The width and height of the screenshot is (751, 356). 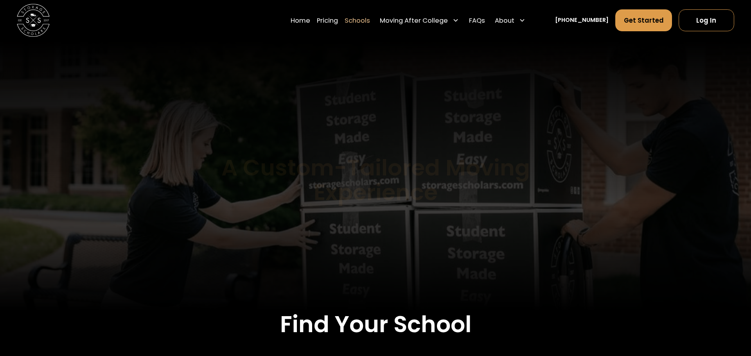 What do you see at coordinates (375, 325) in the screenshot?
I see `h2: Find Your School` at bounding box center [375, 325].